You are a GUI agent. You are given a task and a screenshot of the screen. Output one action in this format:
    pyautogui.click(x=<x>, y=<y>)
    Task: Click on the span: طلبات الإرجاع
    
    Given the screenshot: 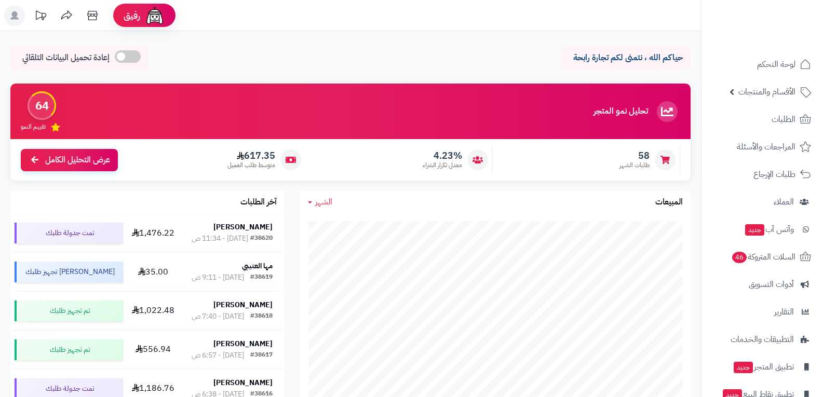 What is the action you would take?
    pyautogui.click(x=774, y=174)
    